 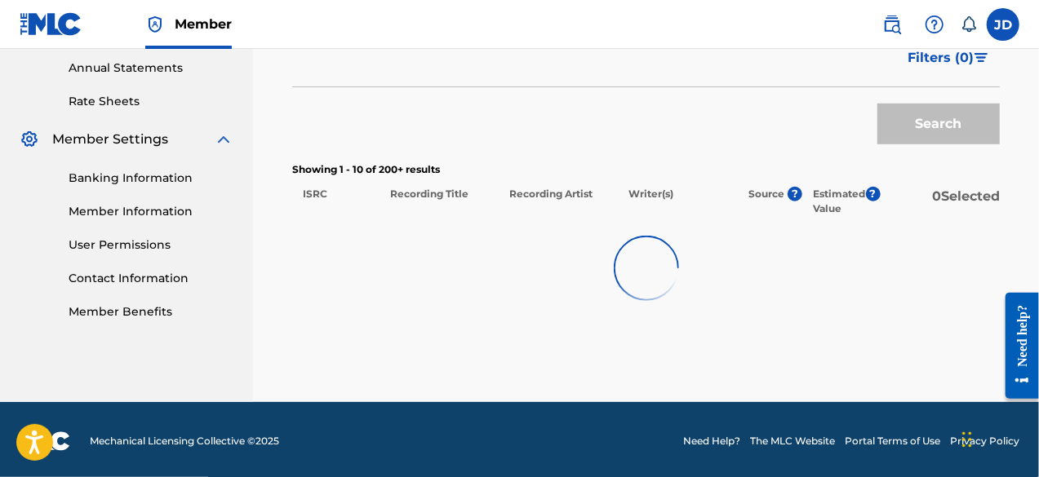 What do you see at coordinates (438, 202) in the screenshot?
I see `p: Recording Title` at bounding box center [438, 202].